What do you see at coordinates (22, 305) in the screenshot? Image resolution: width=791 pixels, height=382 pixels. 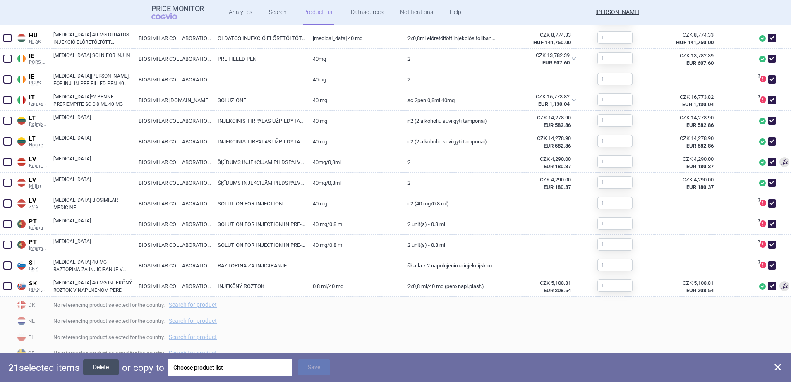 I see `img: Denmark` at bounding box center [22, 305].